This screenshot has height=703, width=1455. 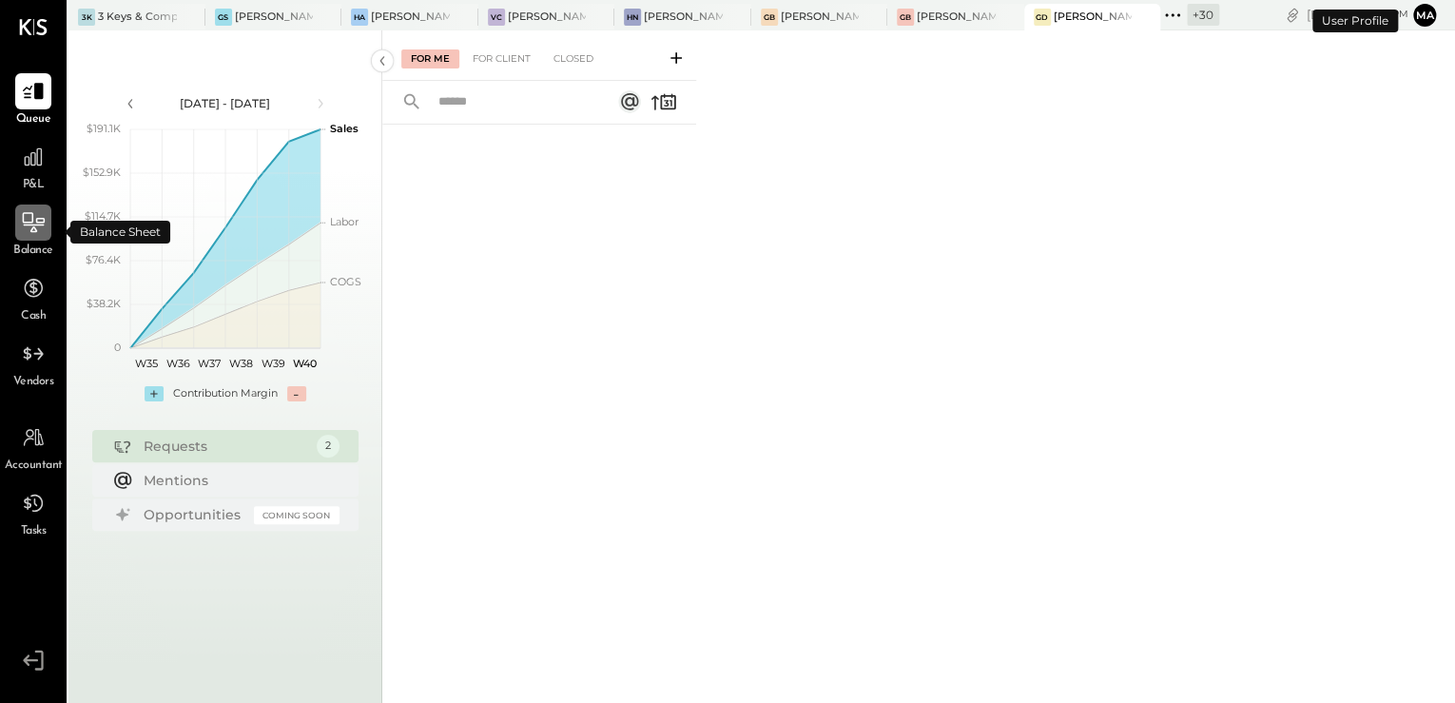 What do you see at coordinates (103, 216) in the screenshot?
I see `text: $114.7K` at bounding box center [103, 216].